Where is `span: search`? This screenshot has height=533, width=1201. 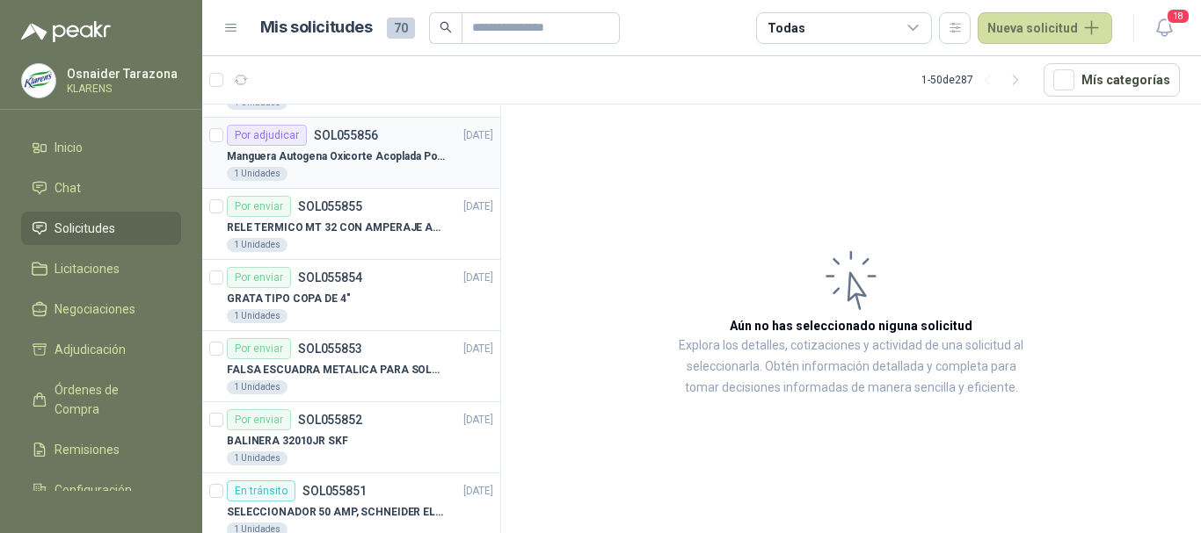
span: search is located at coordinates (446, 27).